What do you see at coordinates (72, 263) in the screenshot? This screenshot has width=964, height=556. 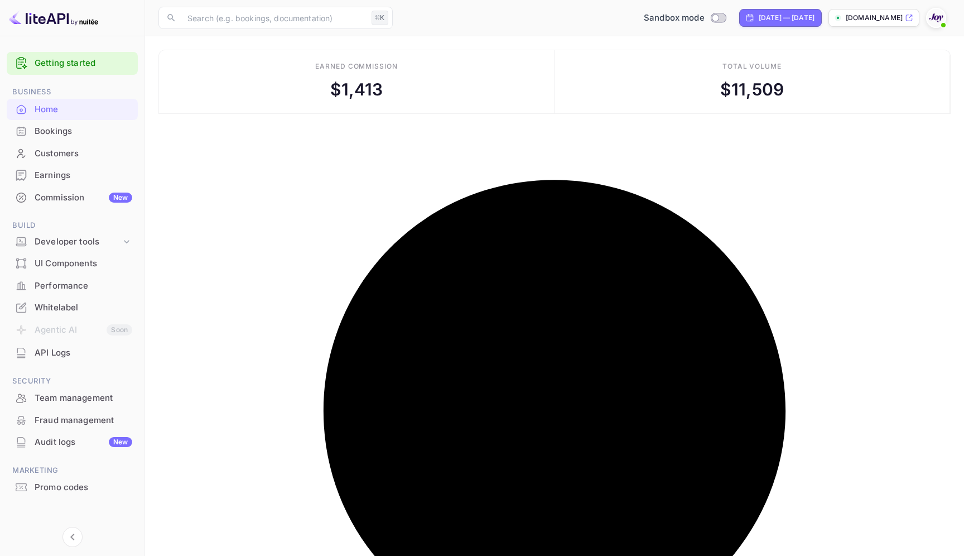 I see `a: UI Components` at bounding box center [72, 263].